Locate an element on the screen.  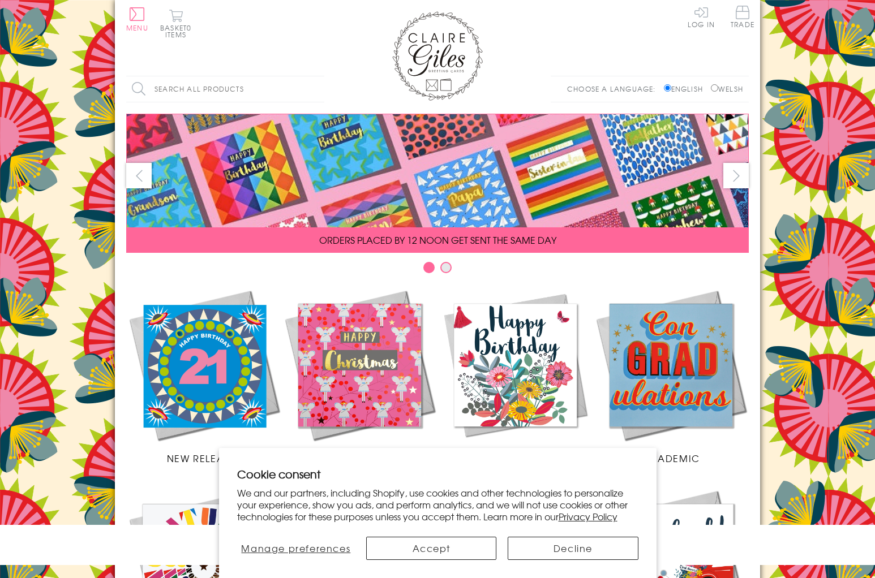
button: Basket0 items is located at coordinates (175, 23).